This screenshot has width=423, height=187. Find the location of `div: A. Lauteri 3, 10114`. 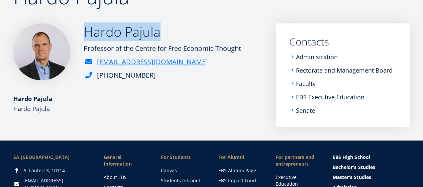

div: A. Lauteri 3, 10114 is located at coordinates (52, 170).